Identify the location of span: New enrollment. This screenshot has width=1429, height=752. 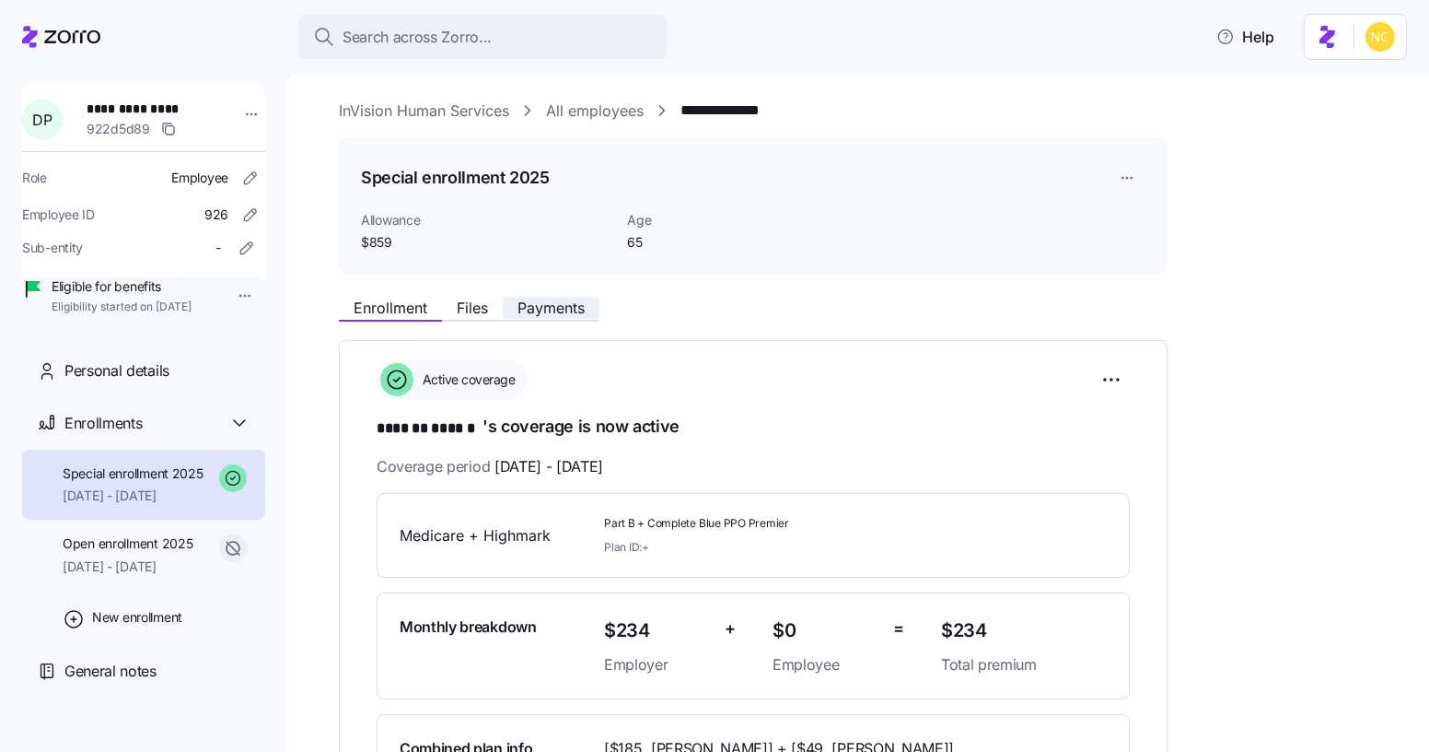
(137, 617).